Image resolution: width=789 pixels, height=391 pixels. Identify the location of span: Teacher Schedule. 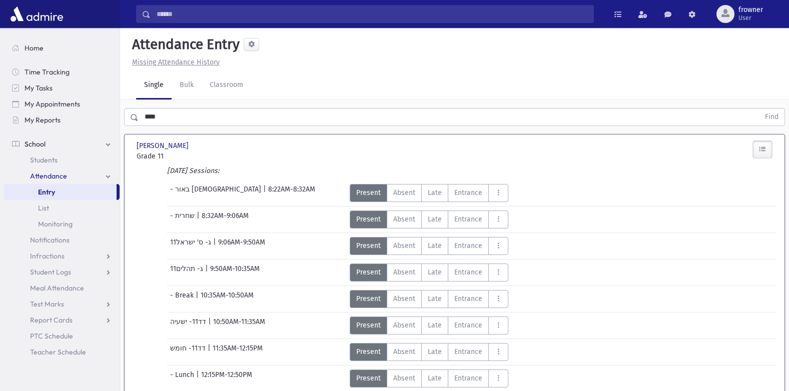
(58, 352).